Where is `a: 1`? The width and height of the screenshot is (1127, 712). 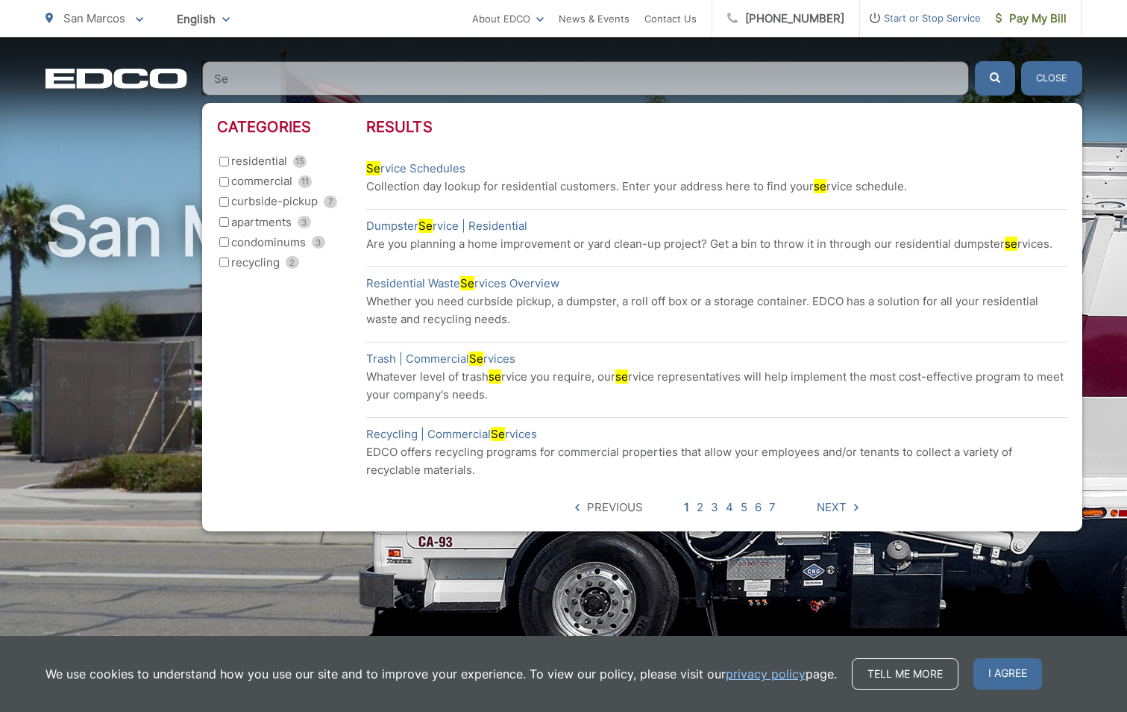 a: 1 is located at coordinates (686, 507).